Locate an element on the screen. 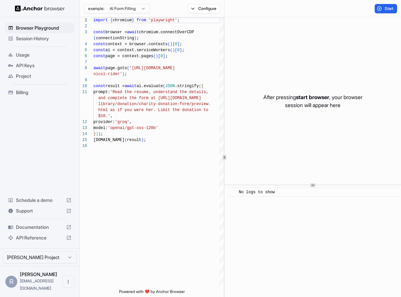  span: html as if you were her. Limit the donation to is located at coordinates (153, 110).